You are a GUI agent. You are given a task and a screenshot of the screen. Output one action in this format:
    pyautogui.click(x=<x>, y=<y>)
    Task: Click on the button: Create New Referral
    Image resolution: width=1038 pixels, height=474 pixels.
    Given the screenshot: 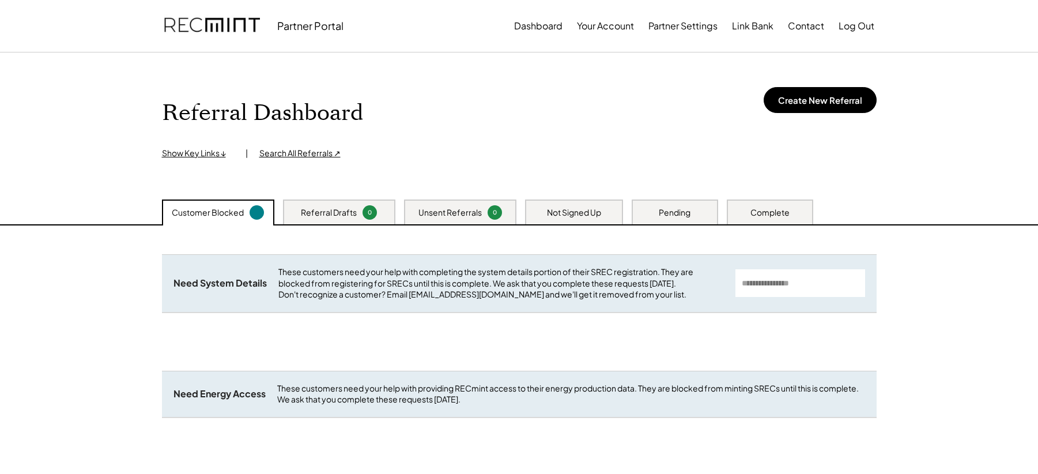 What is the action you would take?
    pyautogui.click(x=820, y=100)
    